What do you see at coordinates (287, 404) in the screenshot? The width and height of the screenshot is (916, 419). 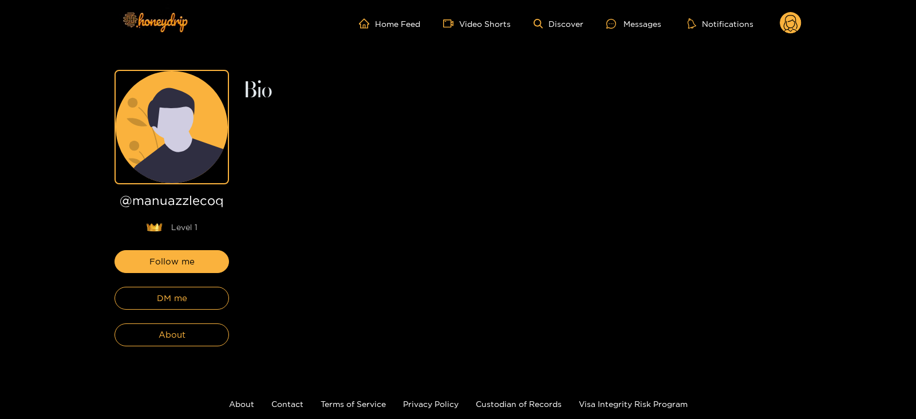 I see `a: Contact` at bounding box center [287, 404].